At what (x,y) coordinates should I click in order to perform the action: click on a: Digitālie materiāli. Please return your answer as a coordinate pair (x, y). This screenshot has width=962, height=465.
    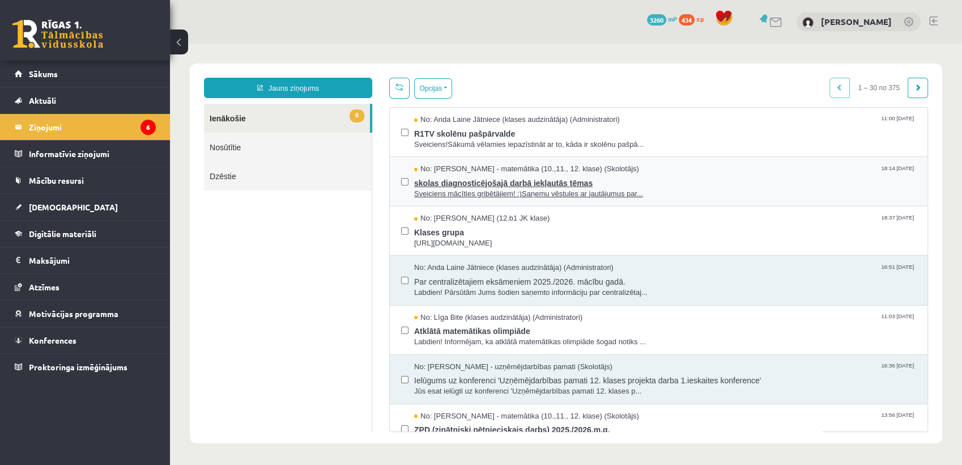
    Looking at the image, I should click on (85, 233).